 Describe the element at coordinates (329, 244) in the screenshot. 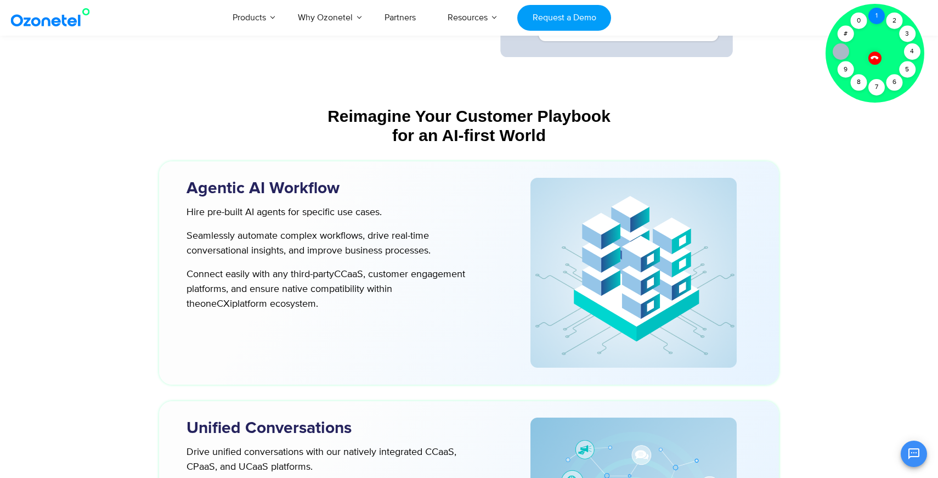

I see `p: Seamlessly automate complex workflows, drive real-time conversational insights, and improve busin...` at that location.